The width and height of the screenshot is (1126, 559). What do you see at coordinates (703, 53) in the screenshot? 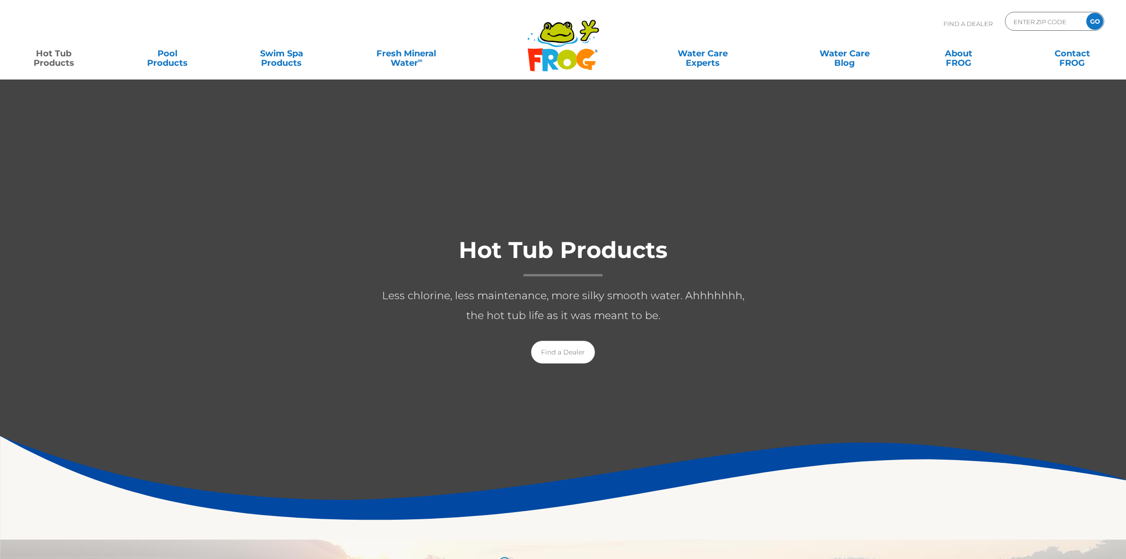
I see `a: Water CareExperts` at bounding box center [703, 53].